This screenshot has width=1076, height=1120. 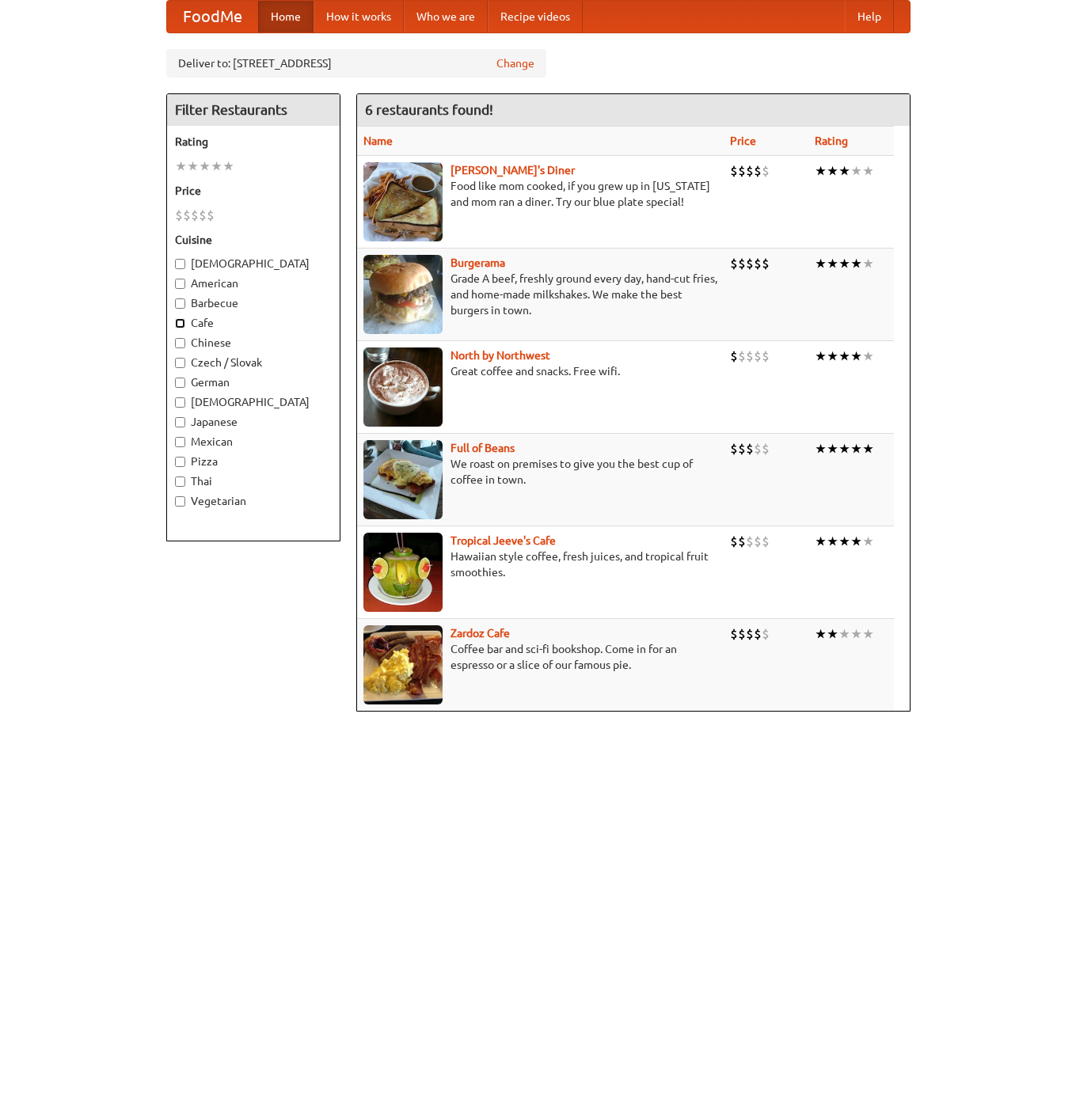 I want to click on img: north.jpg, so click(x=403, y=387).